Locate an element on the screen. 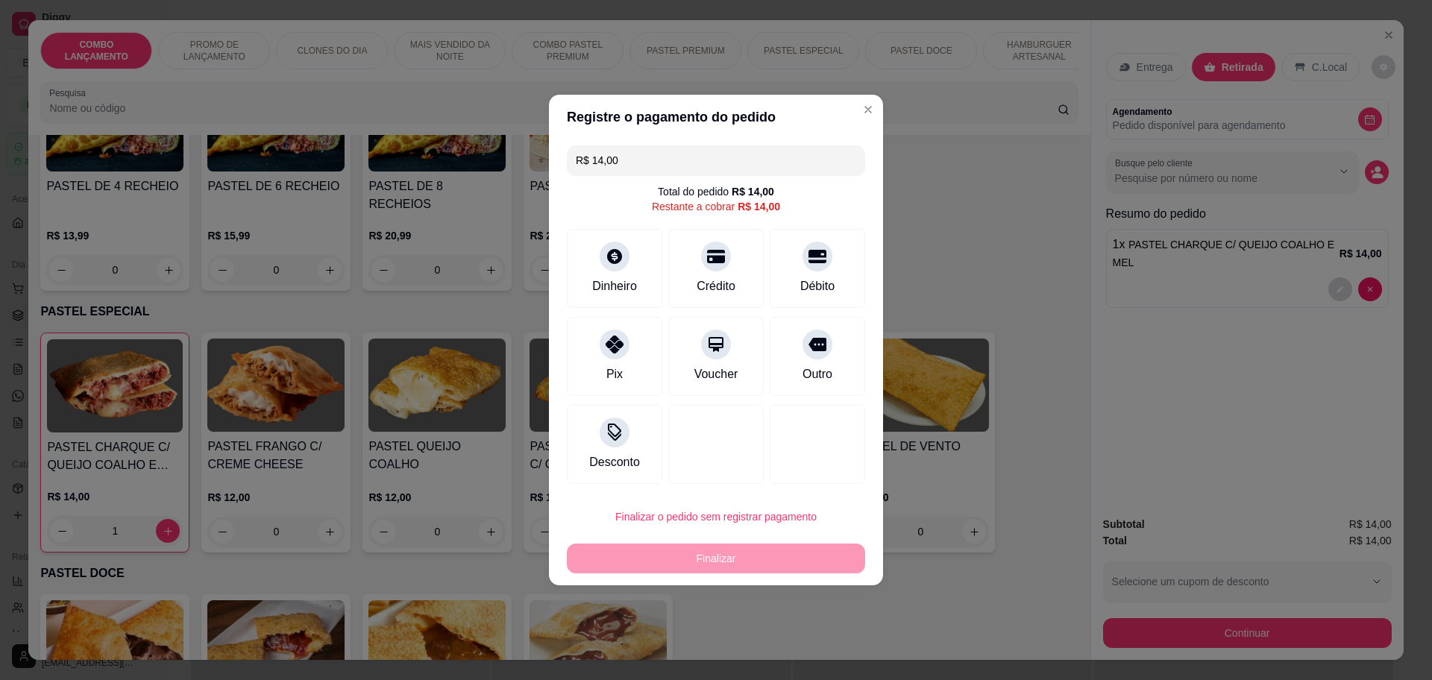 The image size is (1432, 680). div: Débito is located at coordinates (818, 286).